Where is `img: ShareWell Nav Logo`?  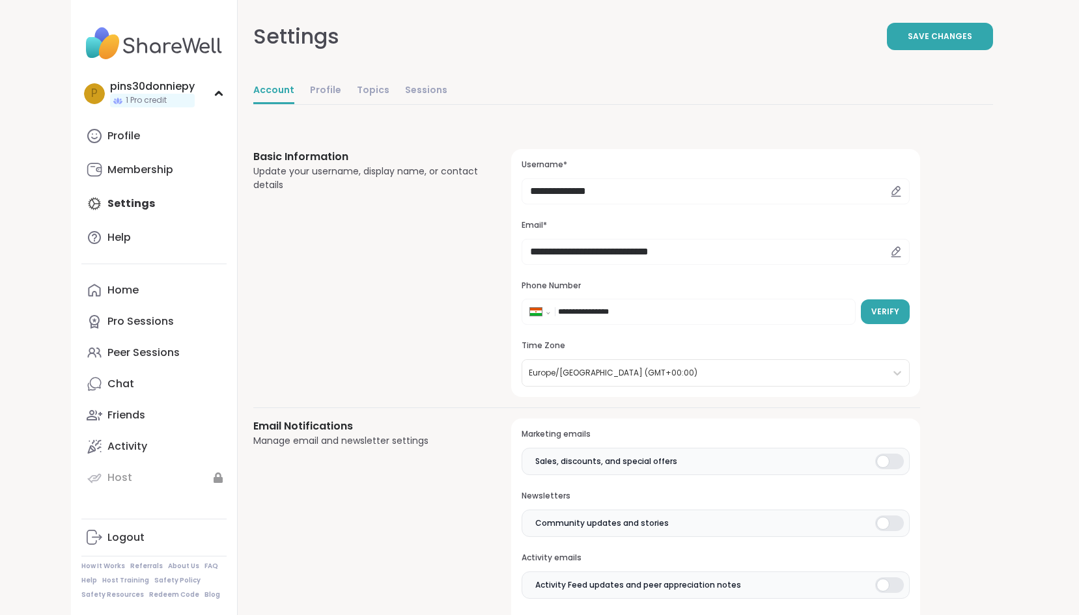 img: ShareWell Nav Logo is located at coordinates (154, 44).